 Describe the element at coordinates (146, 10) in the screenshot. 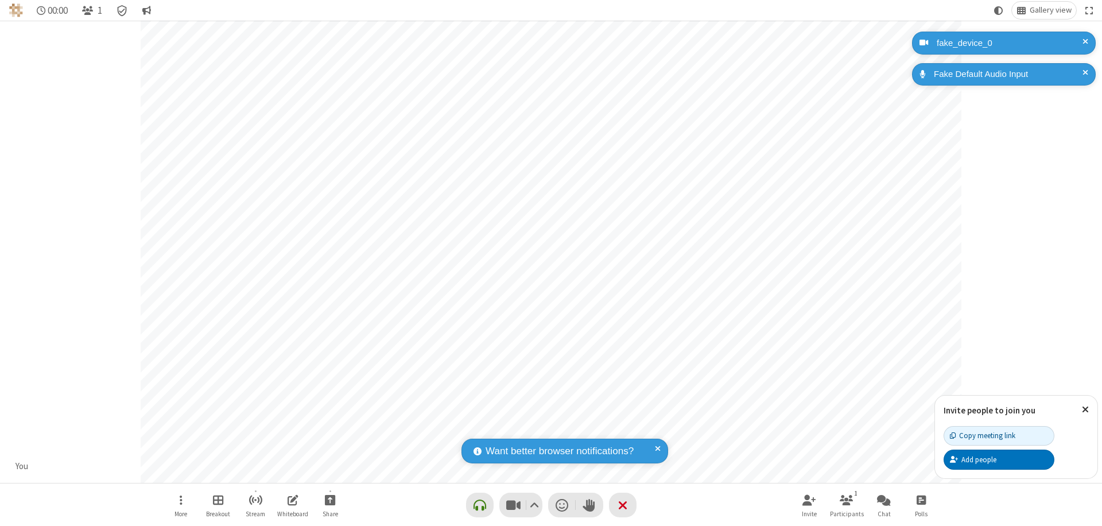

I see `button: Conversation` at that location.